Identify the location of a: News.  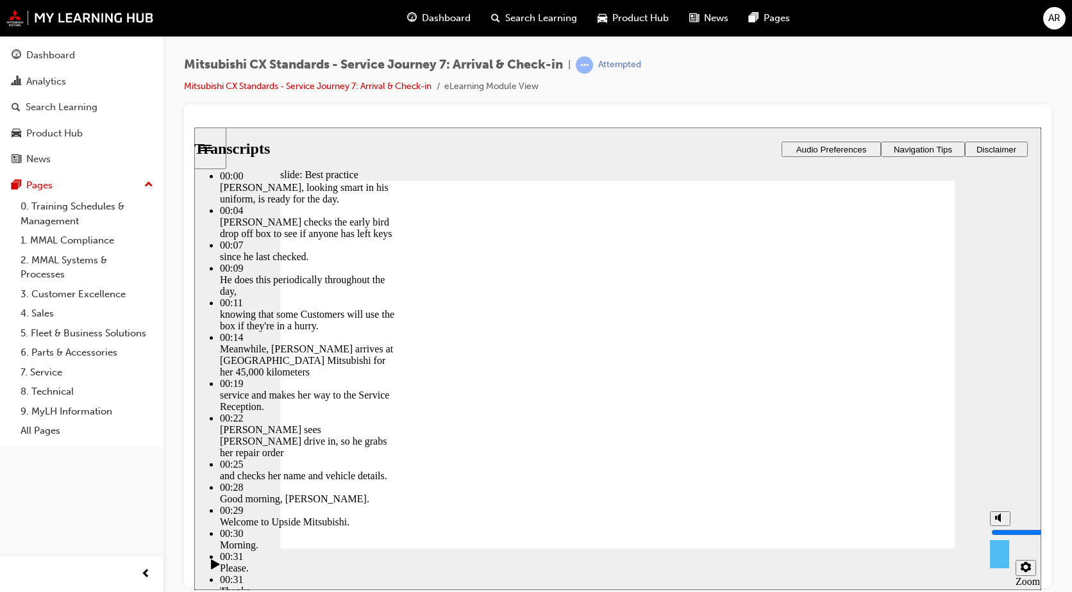
(81, 159).